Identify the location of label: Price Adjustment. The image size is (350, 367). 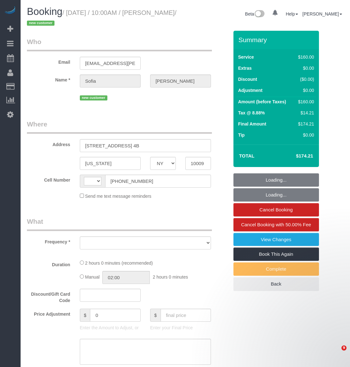
(48, 313).